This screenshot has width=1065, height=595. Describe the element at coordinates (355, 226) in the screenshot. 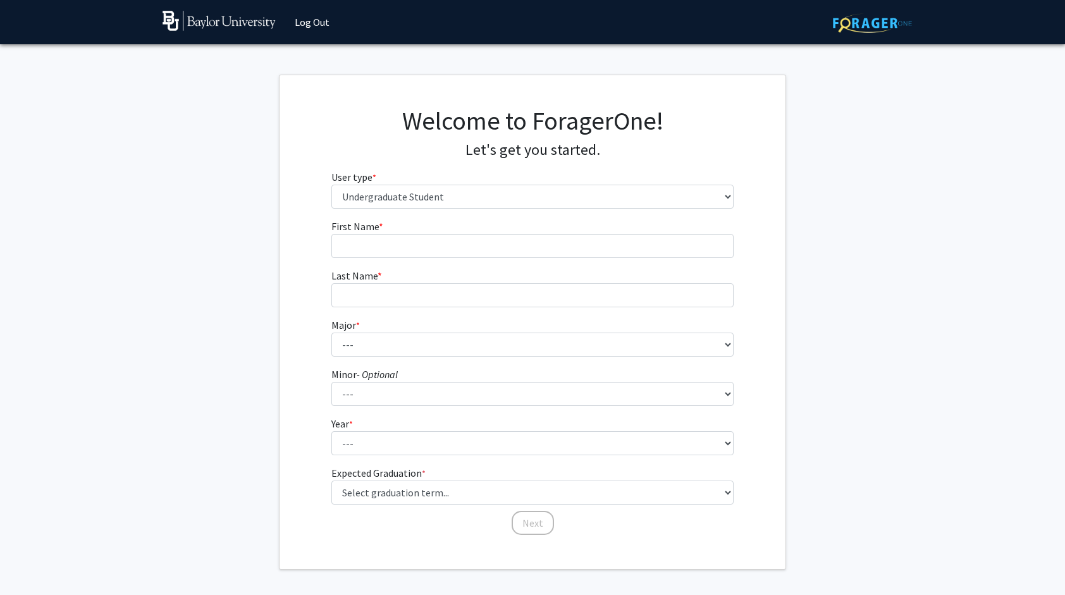

I see `span: First Name` at that location.